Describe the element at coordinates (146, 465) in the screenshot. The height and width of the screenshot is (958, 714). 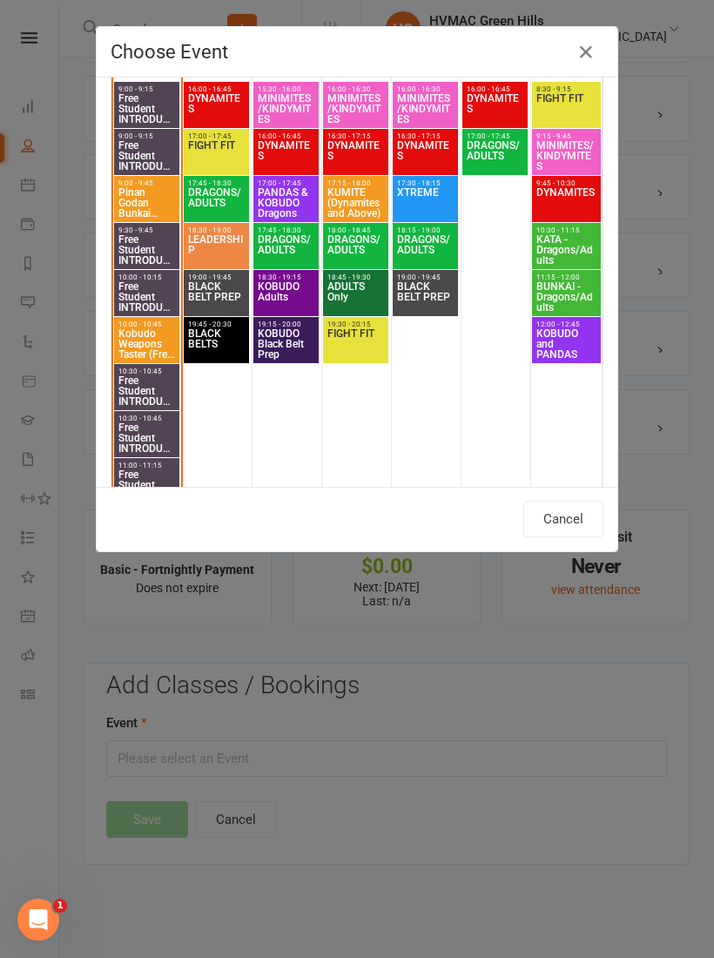
I see `span: 11:00 - 11:15` at that location.